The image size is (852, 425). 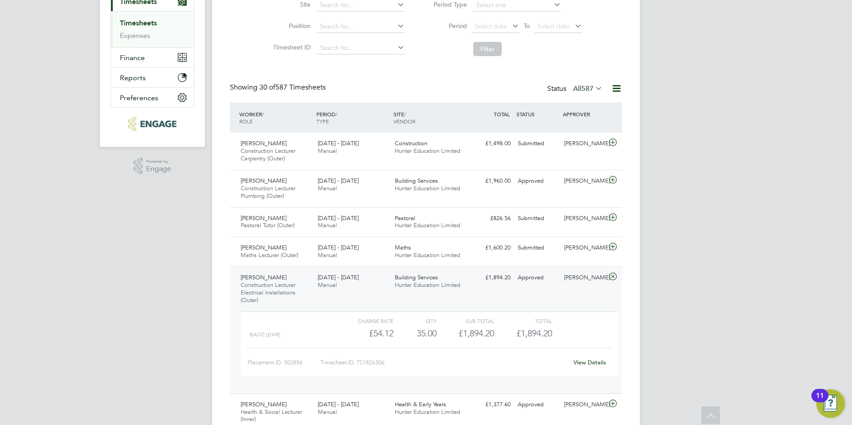 I want to click on span: Maths Lecturer (Outer), so click(x=269, y=255).